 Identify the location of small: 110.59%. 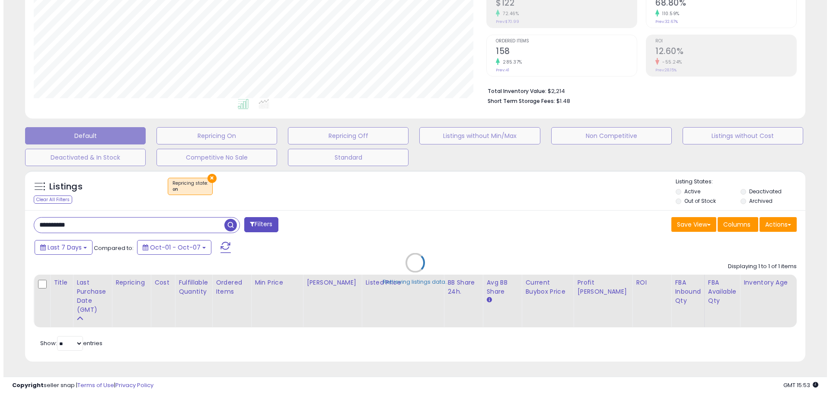
(666, 13).